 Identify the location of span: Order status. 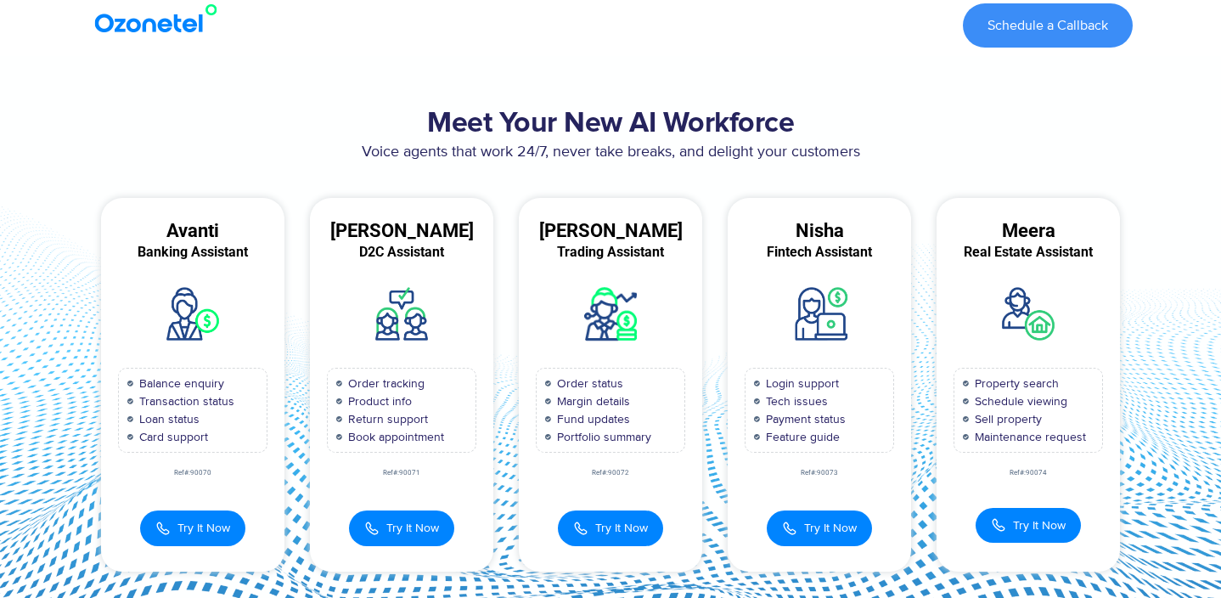
(587, 383).